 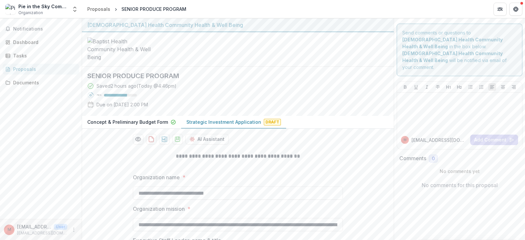 I want to click on button: Italicize, so click(x=427, y=87).